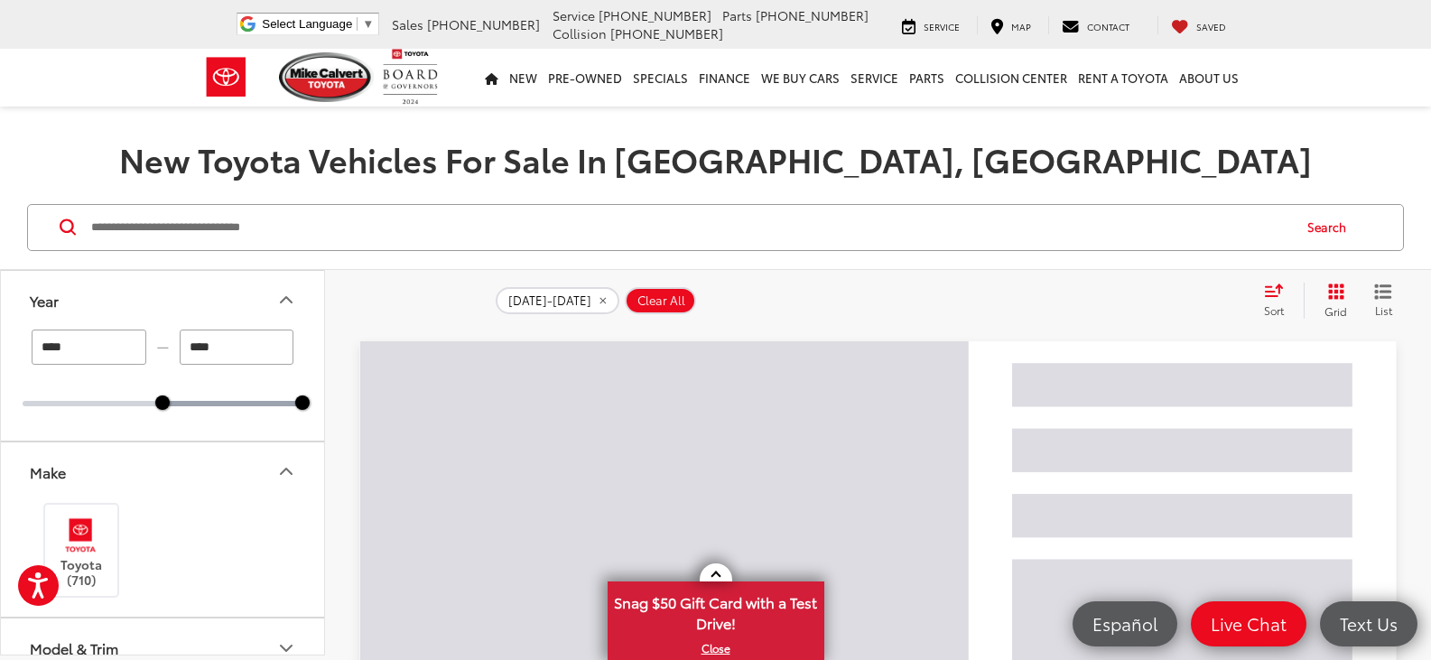  I want to click on span: Sales, so click(407, 24).